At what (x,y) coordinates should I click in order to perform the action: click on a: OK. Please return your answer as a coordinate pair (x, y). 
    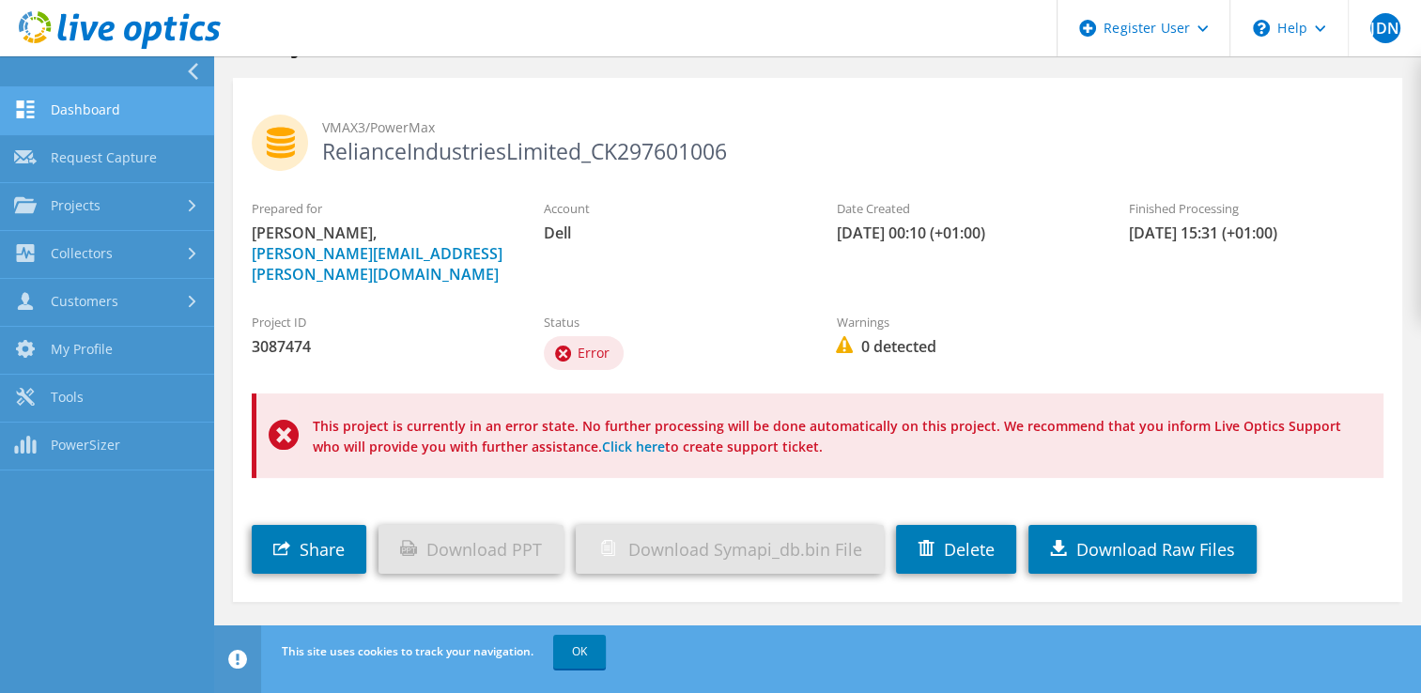
    Looking at the image, I should click on (580, 652).